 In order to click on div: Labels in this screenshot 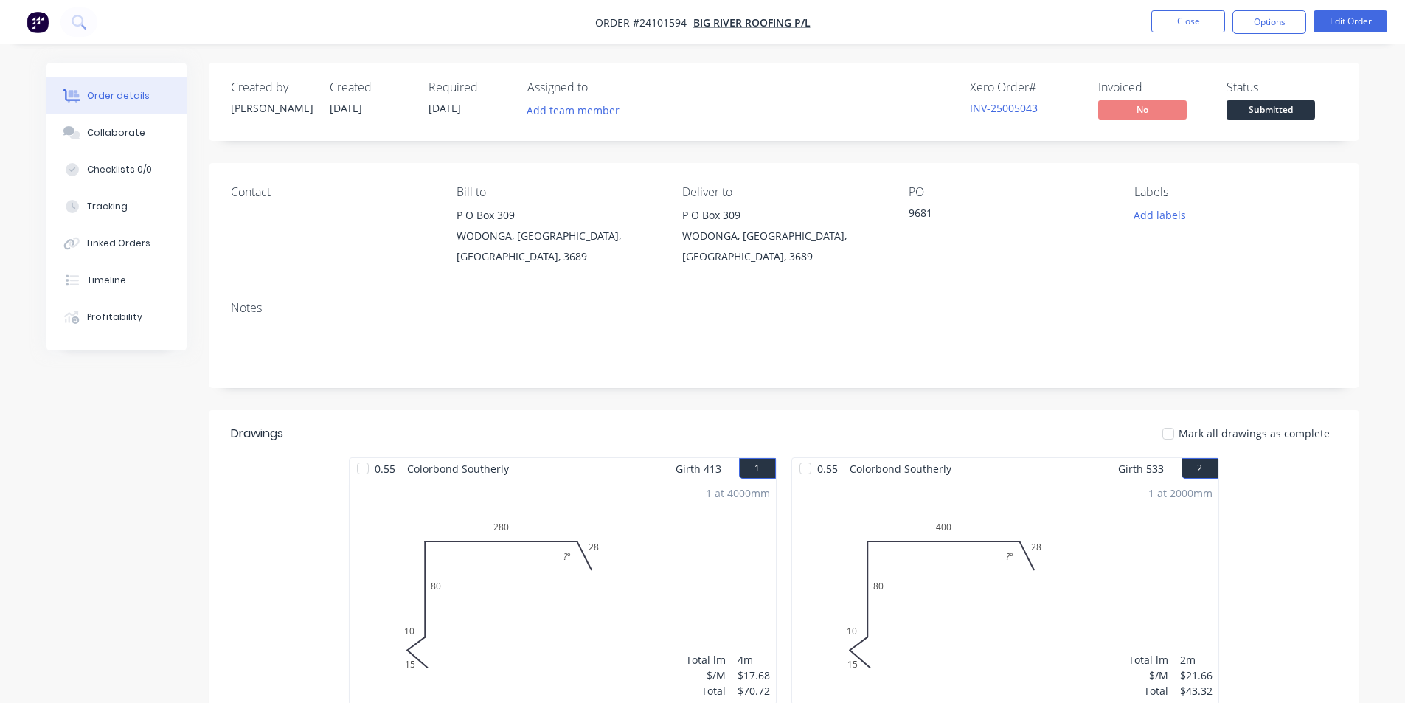, I will do `click(1235, 192)`.